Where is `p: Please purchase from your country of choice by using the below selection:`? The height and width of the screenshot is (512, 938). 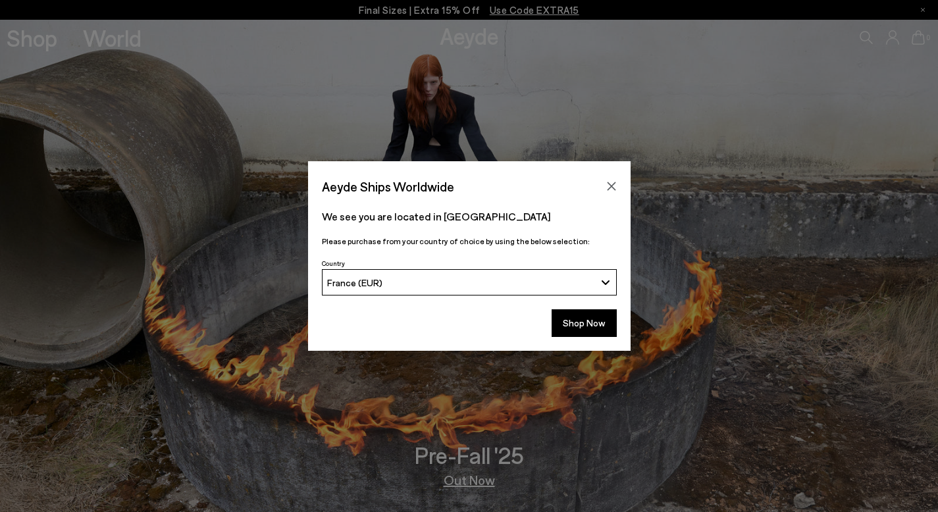
p: Please purchase from your country of choice by using the below selection: is located at coordinates (469, 241).